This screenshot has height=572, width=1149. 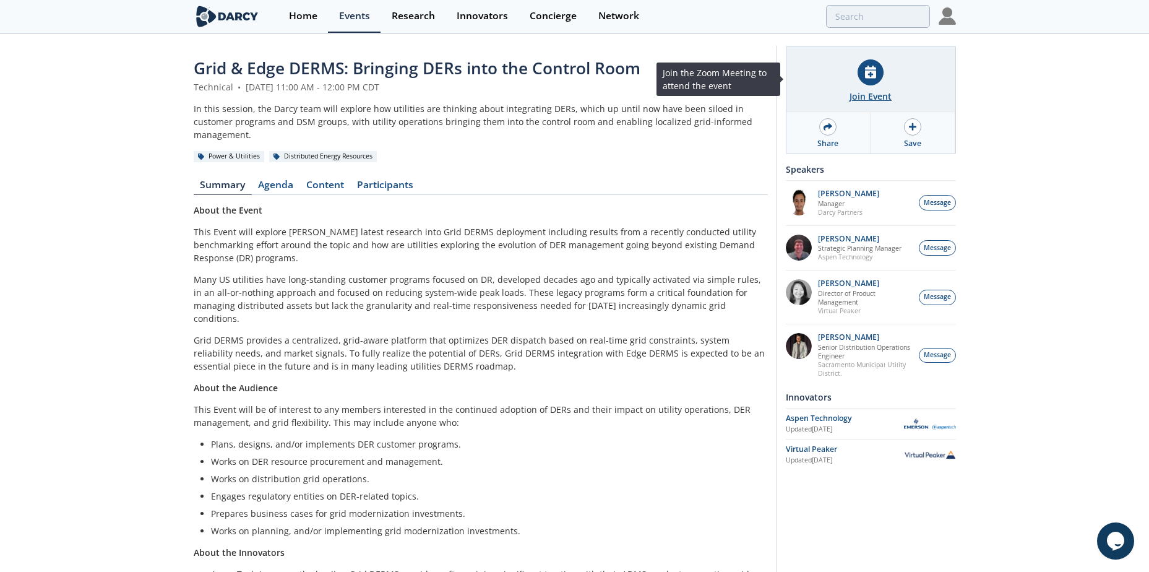 I want to click on div: Speakers, so click(x=871, y=169).